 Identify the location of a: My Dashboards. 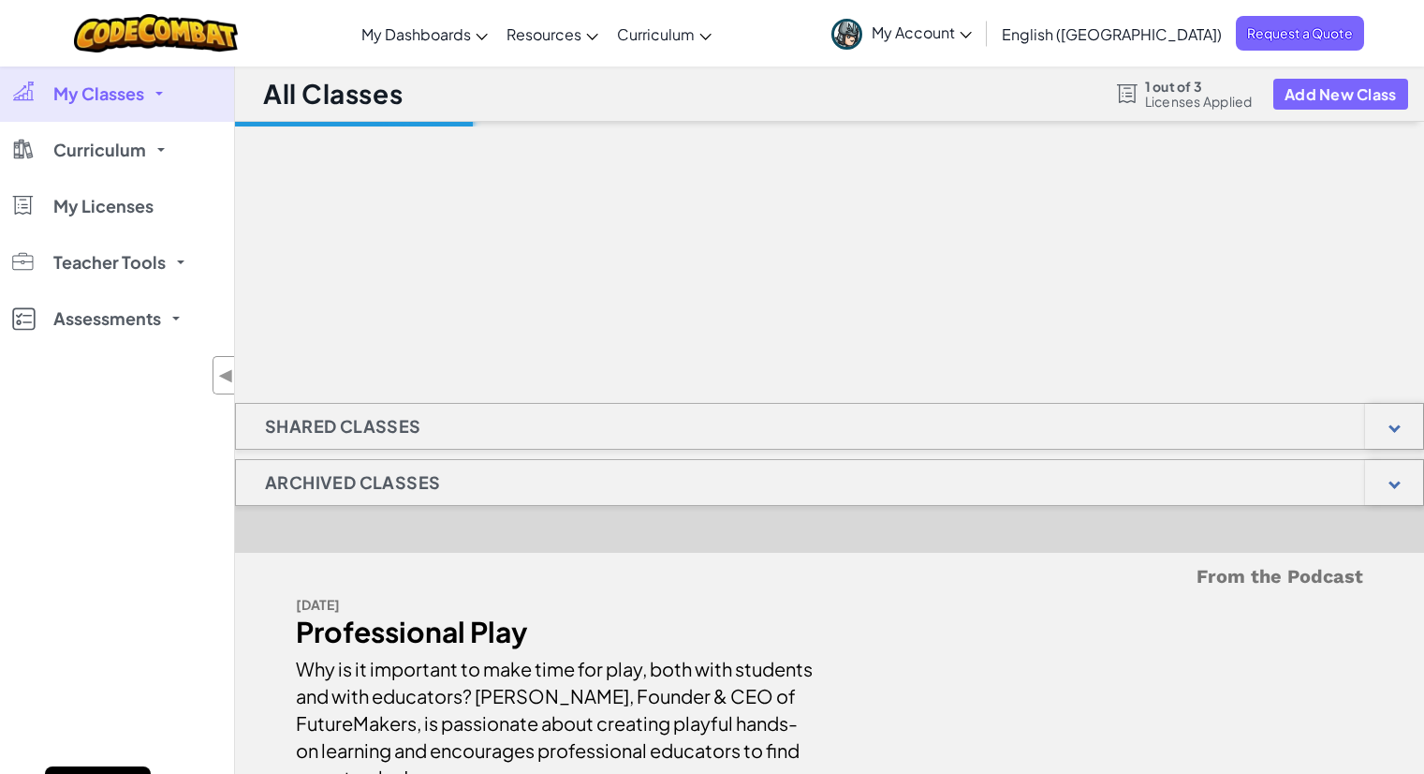
(424, 34).